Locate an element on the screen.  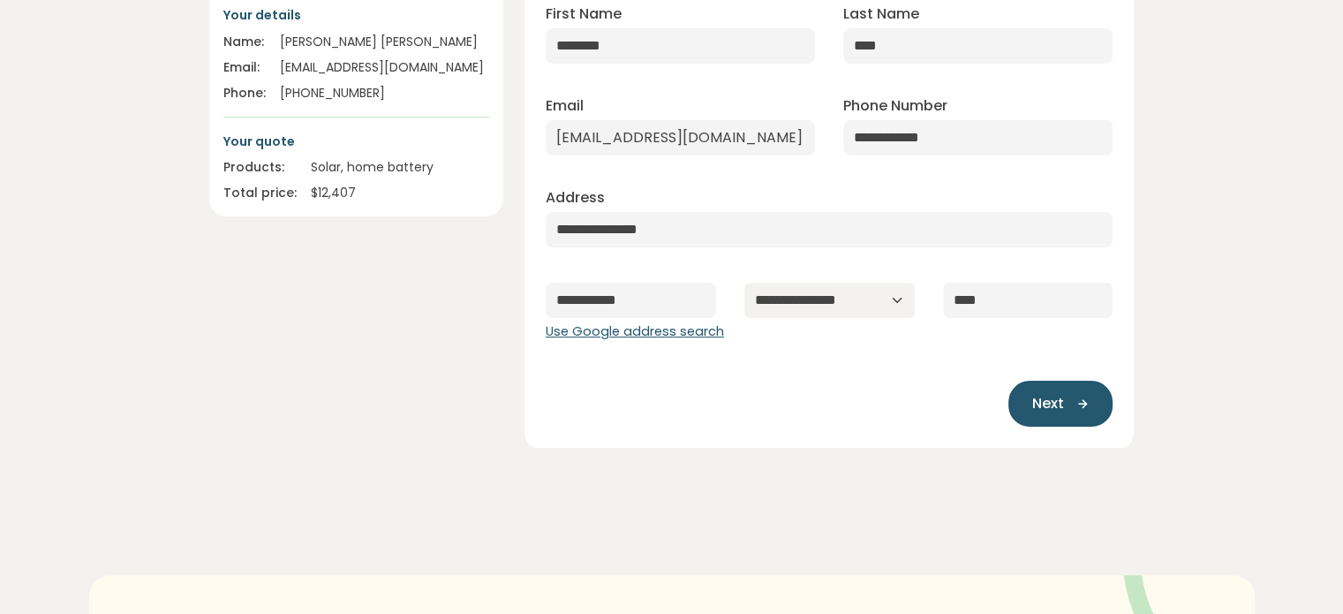
div: Total price: is located at coordinates (260, 192).